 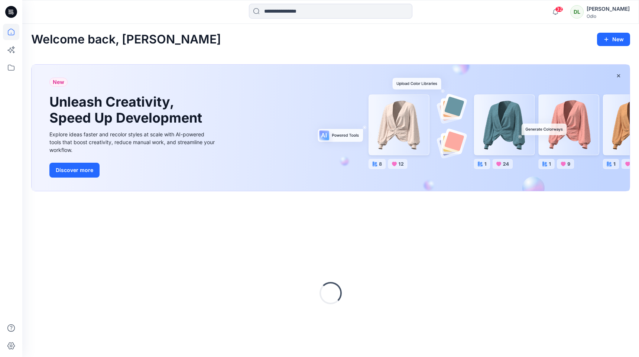 I want to click on button: Discover more, so click(x=74, y=170).